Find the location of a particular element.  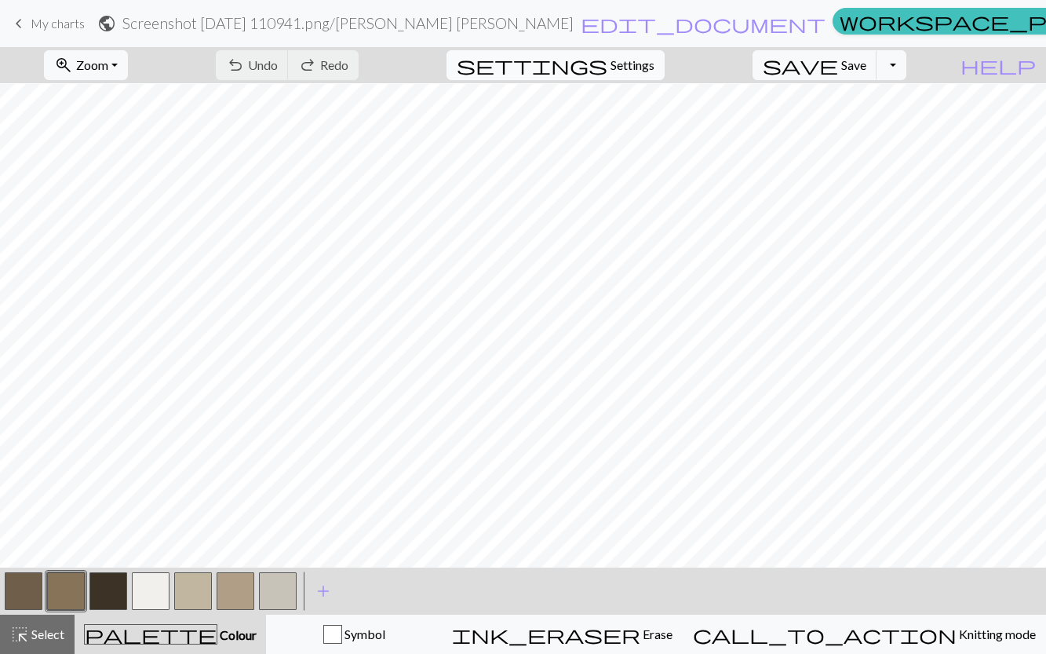

span: zoom_in is located at coordinates (64, 65).